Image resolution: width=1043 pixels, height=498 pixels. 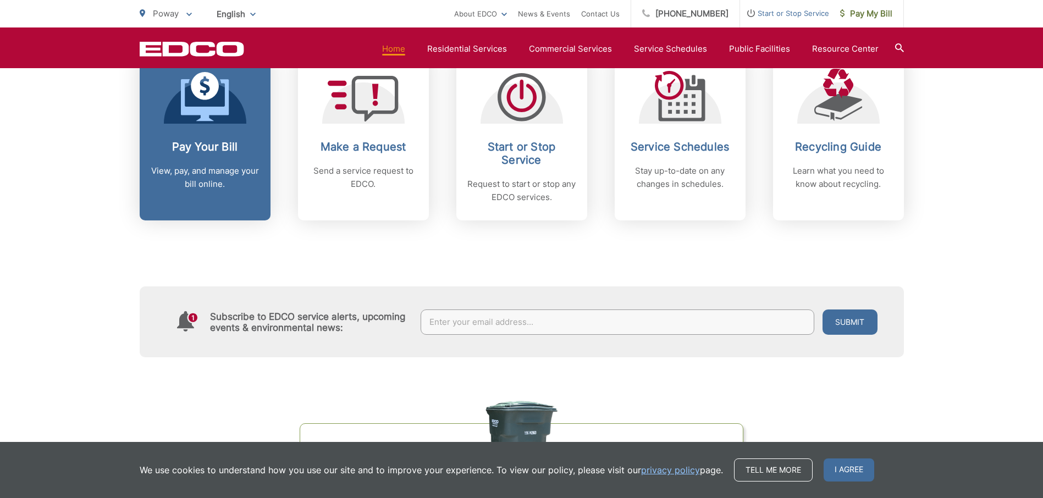 What do you see at coordinates (839, 136) in the screenshot?
I see `a: Recycling Guide Learn what you need to know about recycling.` at bounding box center [839, 136].